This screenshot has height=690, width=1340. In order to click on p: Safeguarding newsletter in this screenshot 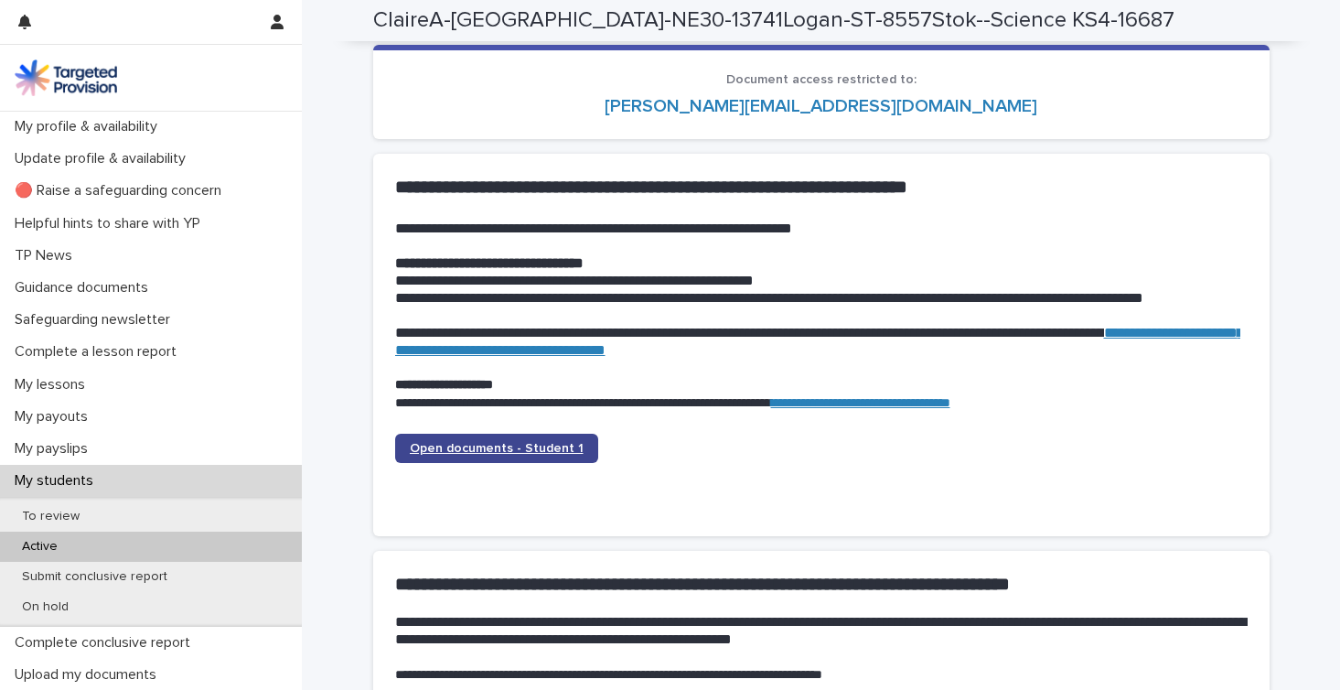, I will do `click(96, 319)`.